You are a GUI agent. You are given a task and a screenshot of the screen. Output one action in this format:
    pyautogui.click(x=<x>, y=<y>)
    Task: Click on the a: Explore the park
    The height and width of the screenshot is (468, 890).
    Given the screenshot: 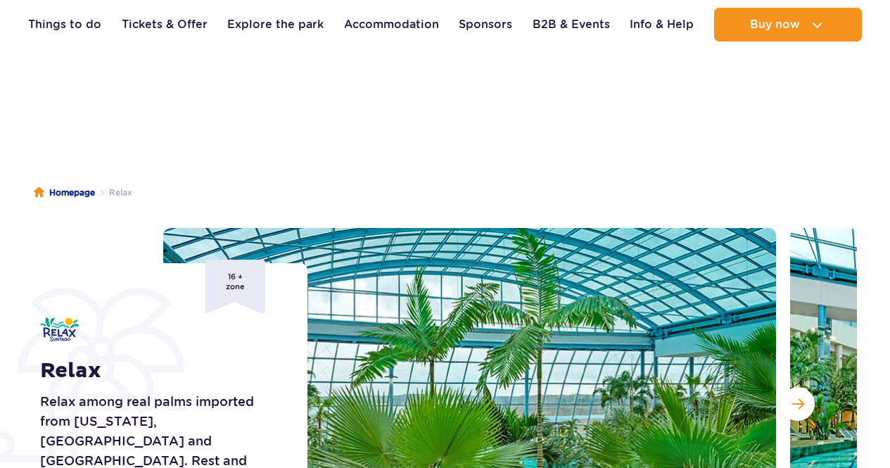 What is the action you would take?
    pyautogui.click(x=275, y=25)
    